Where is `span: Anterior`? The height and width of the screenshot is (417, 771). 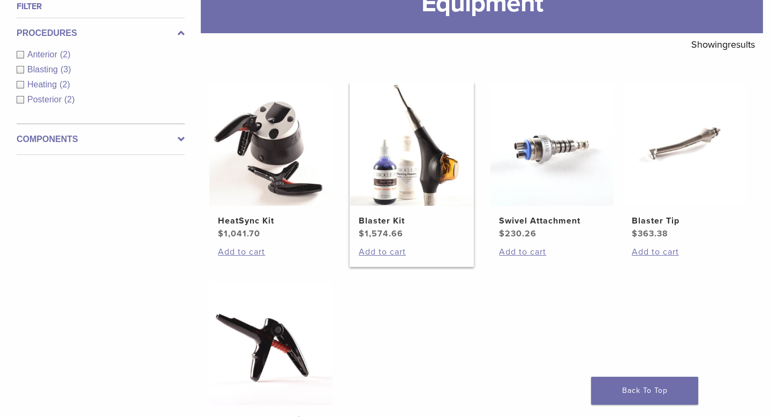
span: Anterior is located at coordinates (43, 54).